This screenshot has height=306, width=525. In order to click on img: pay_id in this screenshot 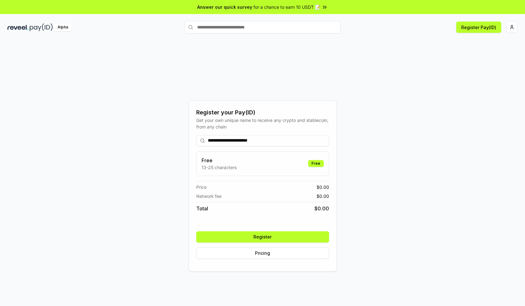, I will do `click(41, 27)`.